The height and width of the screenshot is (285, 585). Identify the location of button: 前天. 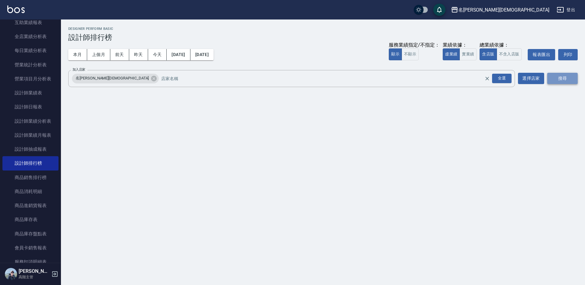
(120, 54).